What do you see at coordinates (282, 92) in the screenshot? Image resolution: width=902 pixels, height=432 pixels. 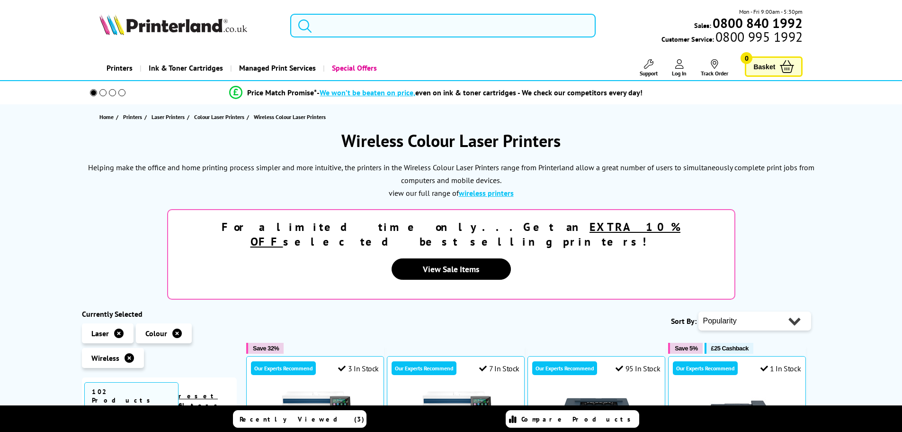 I see `span: Price Match Promise*` at bounding box center [282, 92].